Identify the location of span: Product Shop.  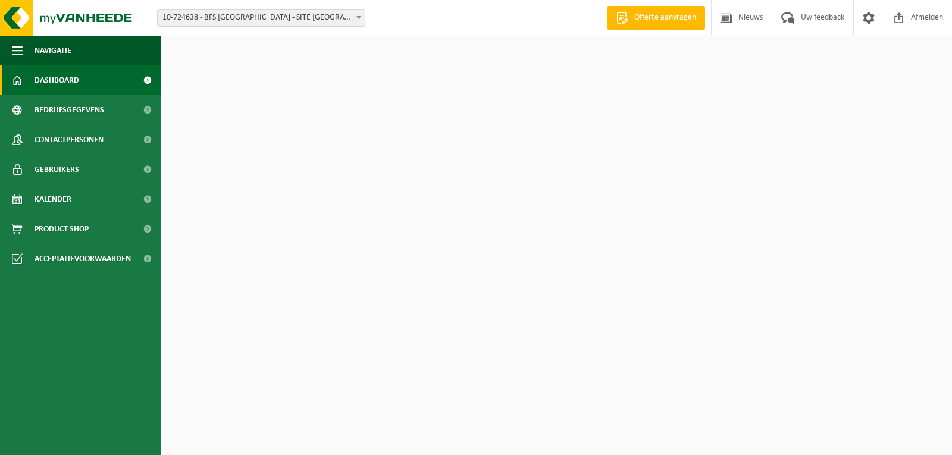
(61, 229).